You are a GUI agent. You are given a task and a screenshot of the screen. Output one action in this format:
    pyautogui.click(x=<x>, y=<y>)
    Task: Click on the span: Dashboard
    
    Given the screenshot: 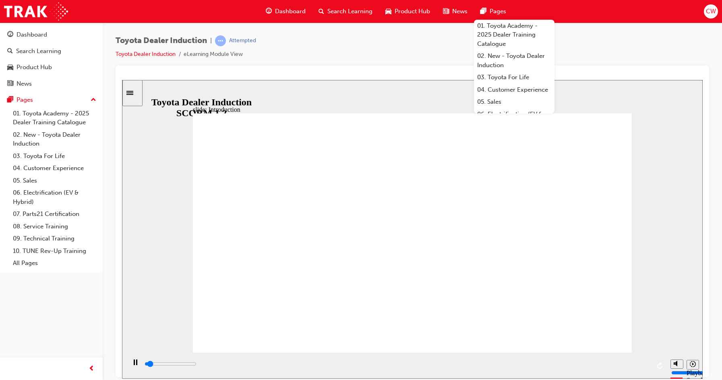 What is the action you would take?
    pyautogui.click(x=290, y=11)
    